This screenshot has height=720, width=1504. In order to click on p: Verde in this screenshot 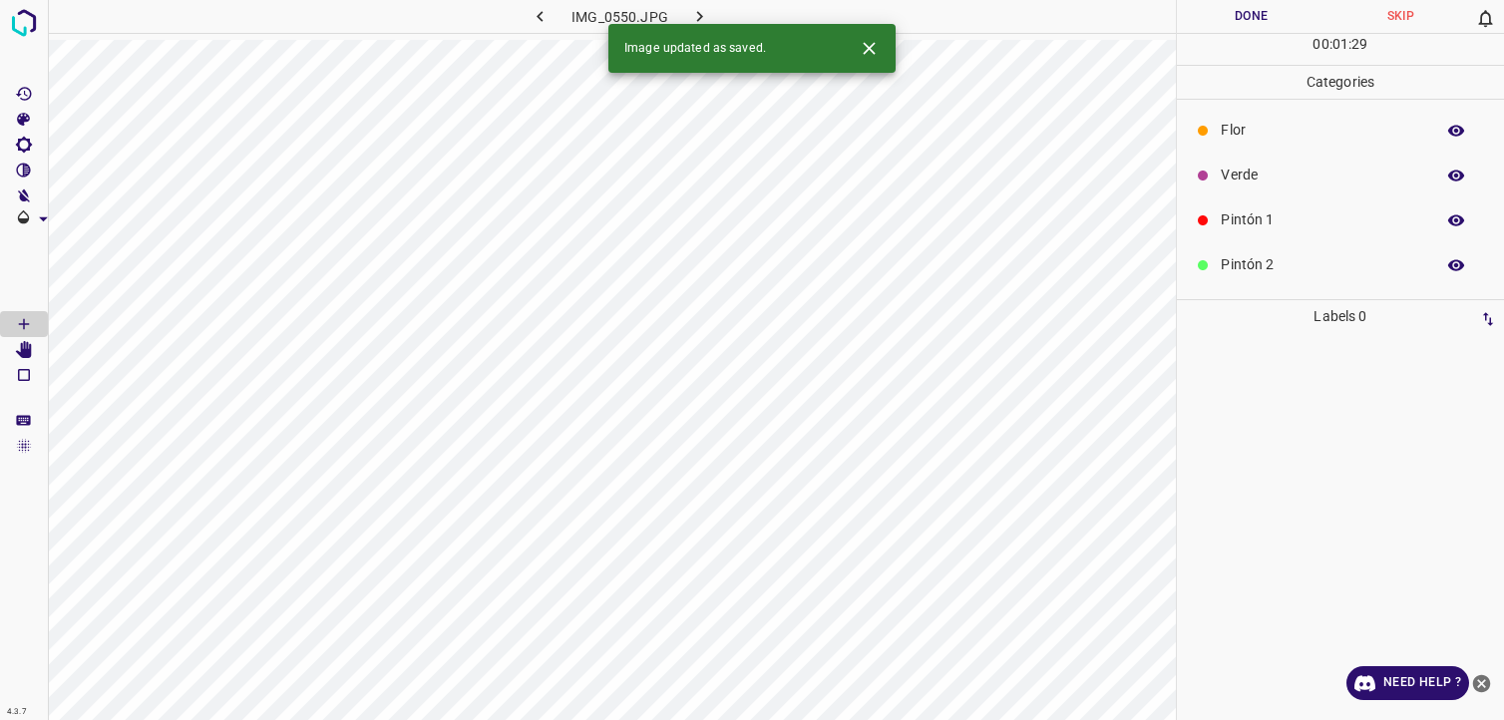, I will do `click(1323, 175)`.